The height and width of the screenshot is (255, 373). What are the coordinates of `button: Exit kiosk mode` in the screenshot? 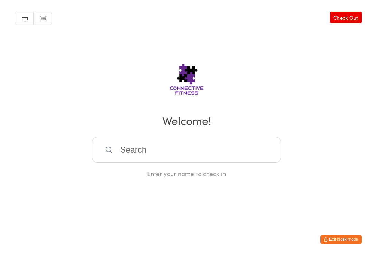 It's located at (341, 239).